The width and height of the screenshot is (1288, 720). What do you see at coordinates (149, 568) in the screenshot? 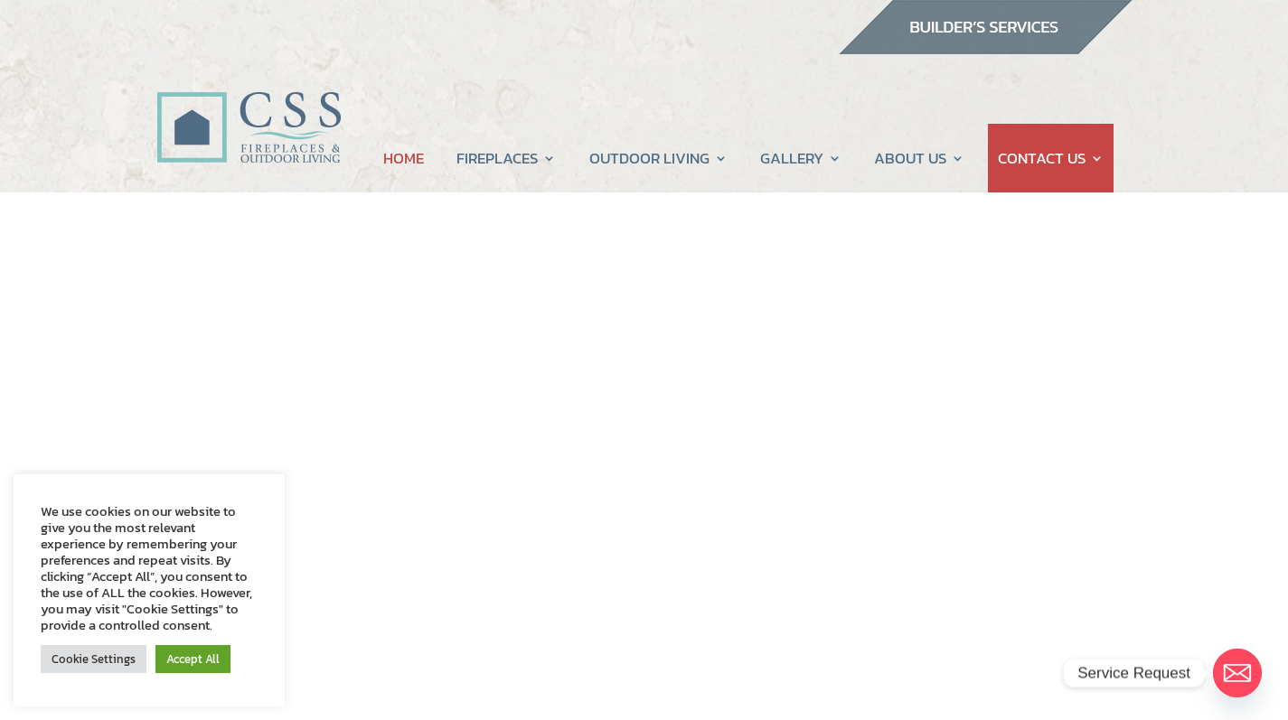
I see `div: We use cookies on our website to give you the most relevant experience by remembering your prefer...` at bounding box center [149, 568].